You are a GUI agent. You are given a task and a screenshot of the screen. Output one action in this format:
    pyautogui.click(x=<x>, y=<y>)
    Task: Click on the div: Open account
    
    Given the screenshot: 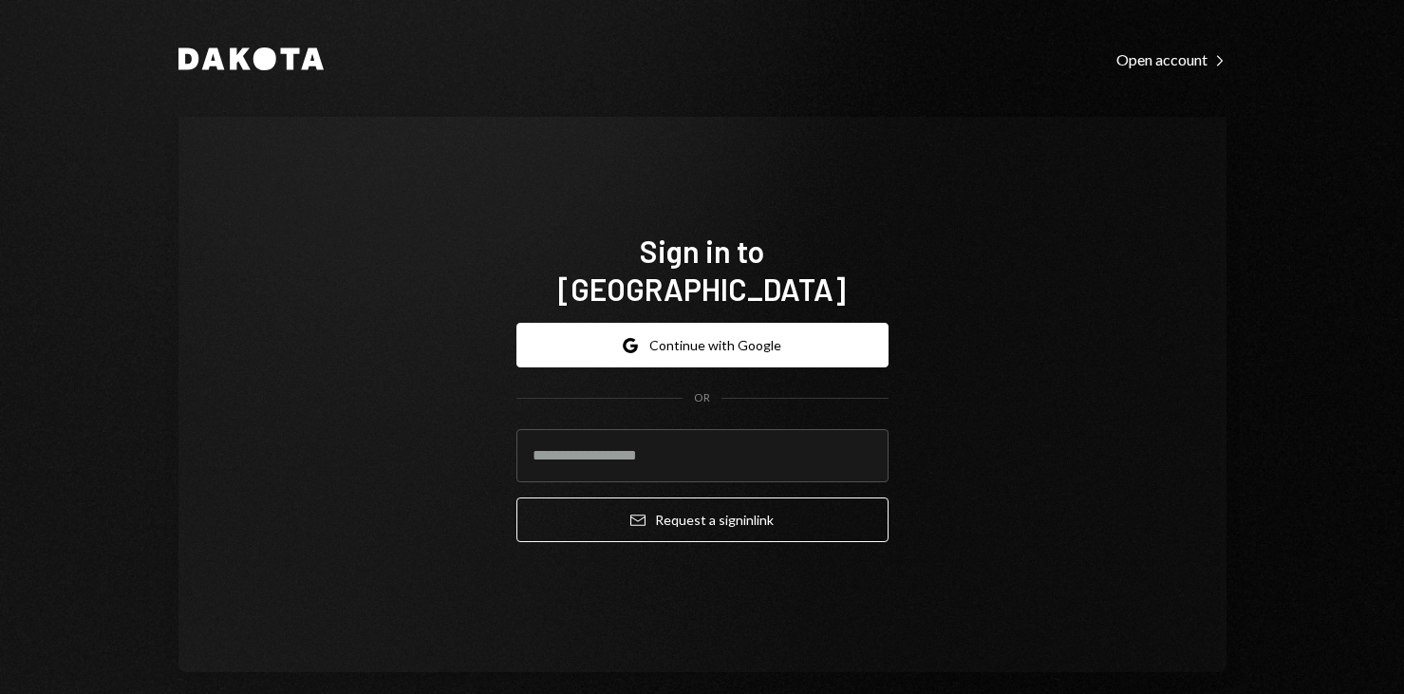 What is the action you would take?
    pyautogui.click(x=1171, y=60)
    